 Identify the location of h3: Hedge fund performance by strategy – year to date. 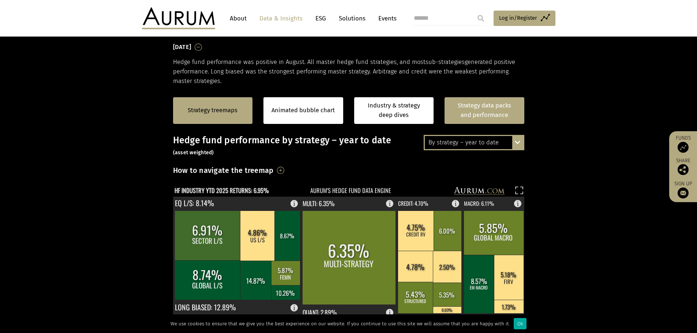
(349, 146).